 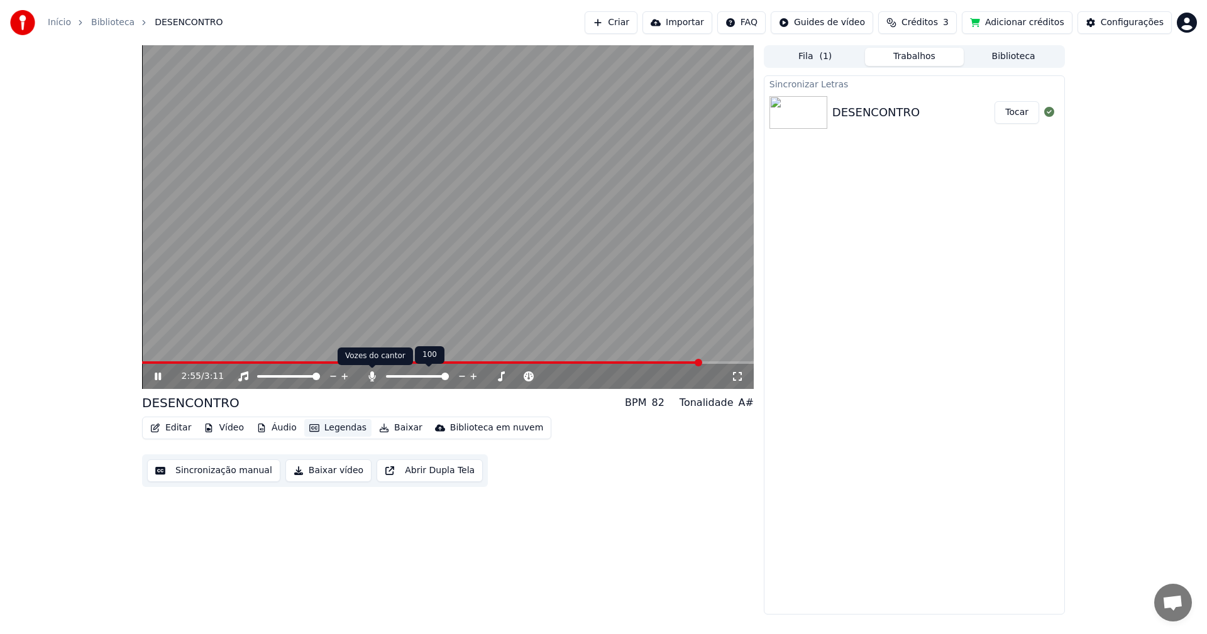 What do you see at coordinates (914, 84) in the screenshot?
I see `div: Sincronizar Letras` at bounding box center [914, 84].